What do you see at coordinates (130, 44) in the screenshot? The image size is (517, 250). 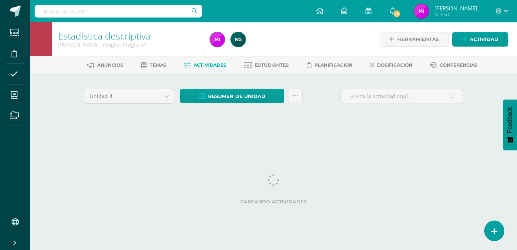 I see `div: Quinto Bach. Progra 'Progra A'` at bounding box center [130, 44].